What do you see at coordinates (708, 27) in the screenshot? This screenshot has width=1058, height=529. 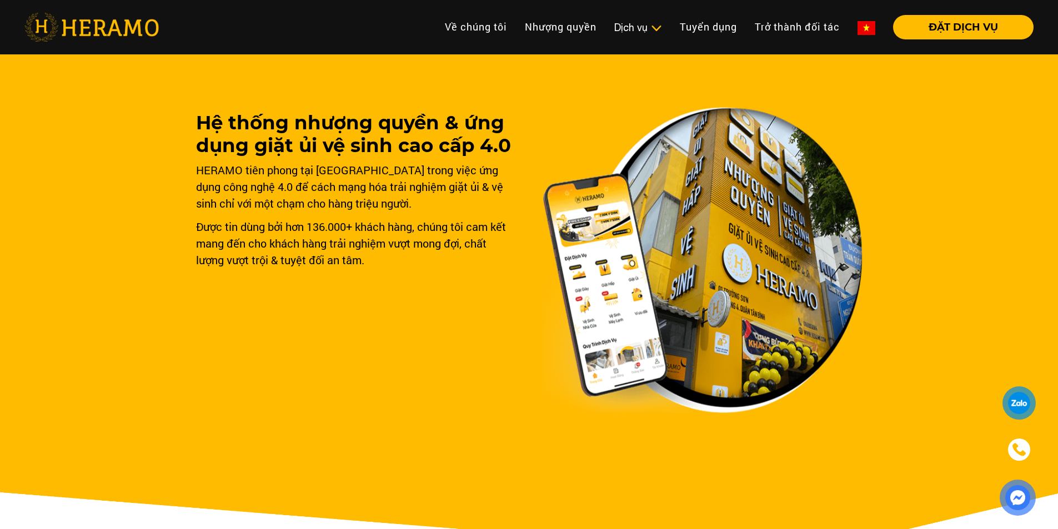 I see `a: Tuyển dụng` at bounding box center [708, 27].